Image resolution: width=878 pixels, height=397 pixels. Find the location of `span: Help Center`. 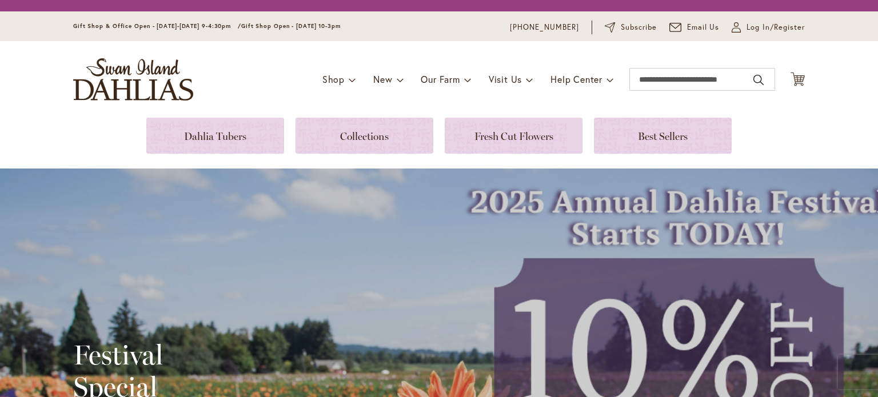

span: Help Center is located at coordinates (576, 79).